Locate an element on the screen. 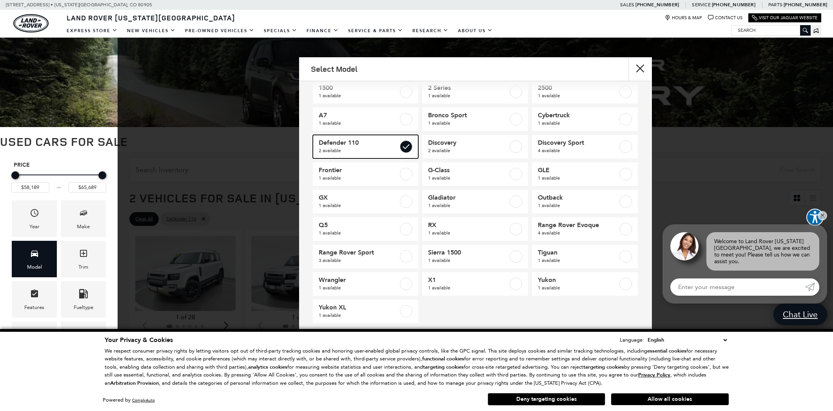  span: Gladiator is located at coordinates (468, 198).